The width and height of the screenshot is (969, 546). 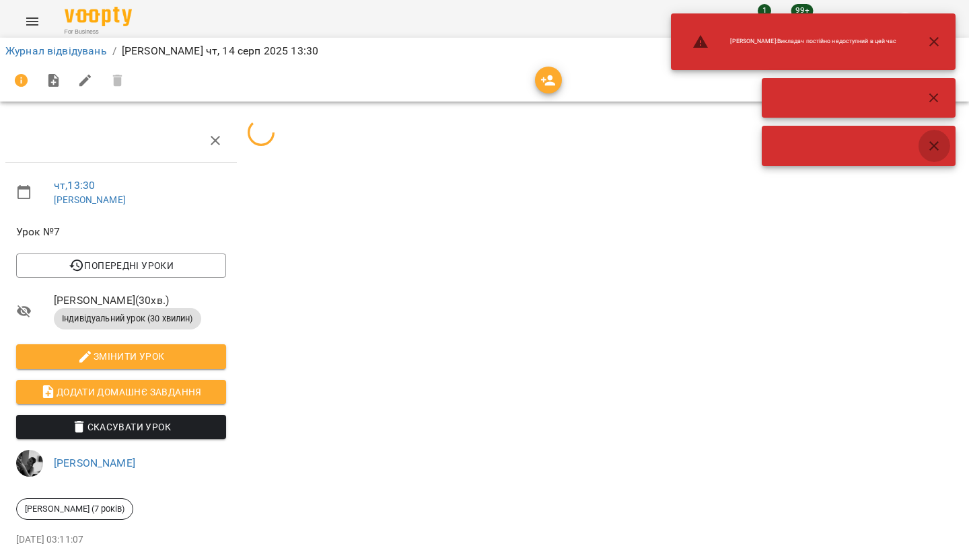 What do you see at coordinates (802, 11) in the screenshot?
I see `span: 99+` at bounding box center [802, 11].